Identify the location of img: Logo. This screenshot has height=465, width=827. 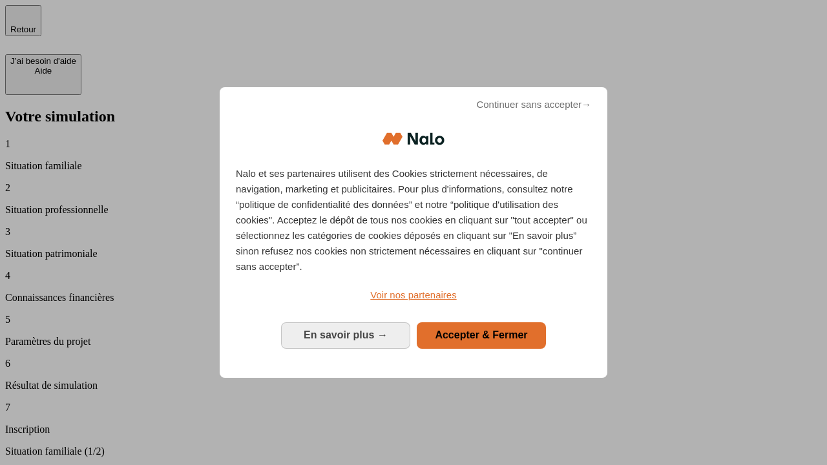
(413, 139).